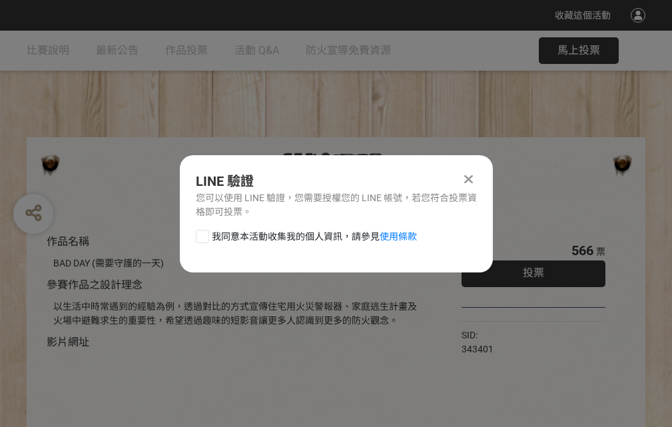 This screenshot has width=672, height=427. I want to click on span: 投票, so click(534, 273).